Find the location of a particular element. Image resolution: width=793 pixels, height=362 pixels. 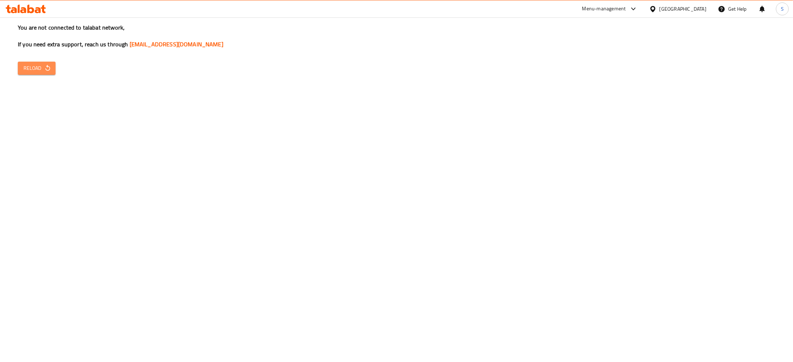

div: Menu-management is located at coordinates (604, 9).